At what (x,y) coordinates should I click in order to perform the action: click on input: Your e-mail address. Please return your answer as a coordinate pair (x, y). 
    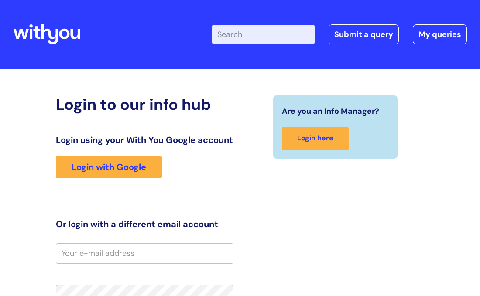
    Looking at the image, I should click on (144, 253).